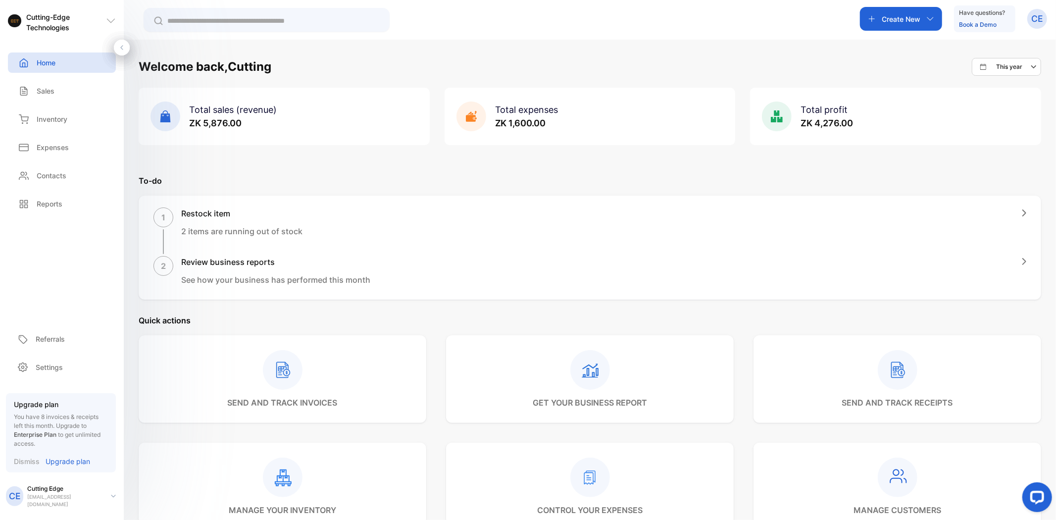 The height and width of the screenshot is (520, 1056). What do you see at coordinates (49, 367) in the screenshot?
I see `p: Settings` at bounding box center [49, 367].